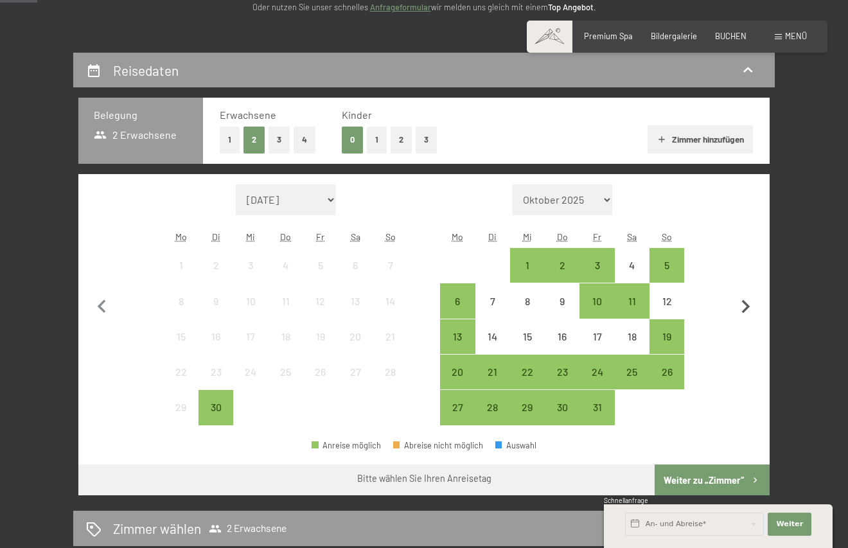  I want to click on span: Bildergalerie, so click(674, 36).